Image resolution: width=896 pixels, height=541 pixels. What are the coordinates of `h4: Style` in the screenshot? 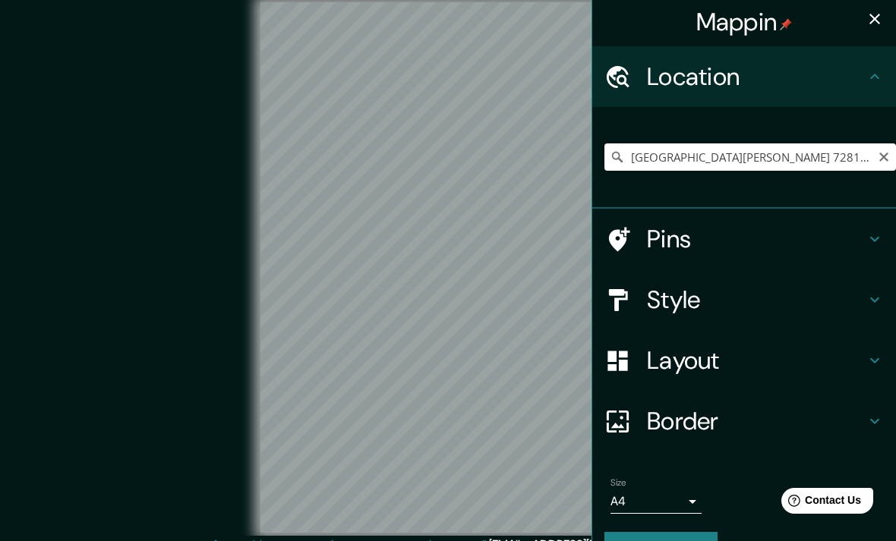 It's located at (756, 300).